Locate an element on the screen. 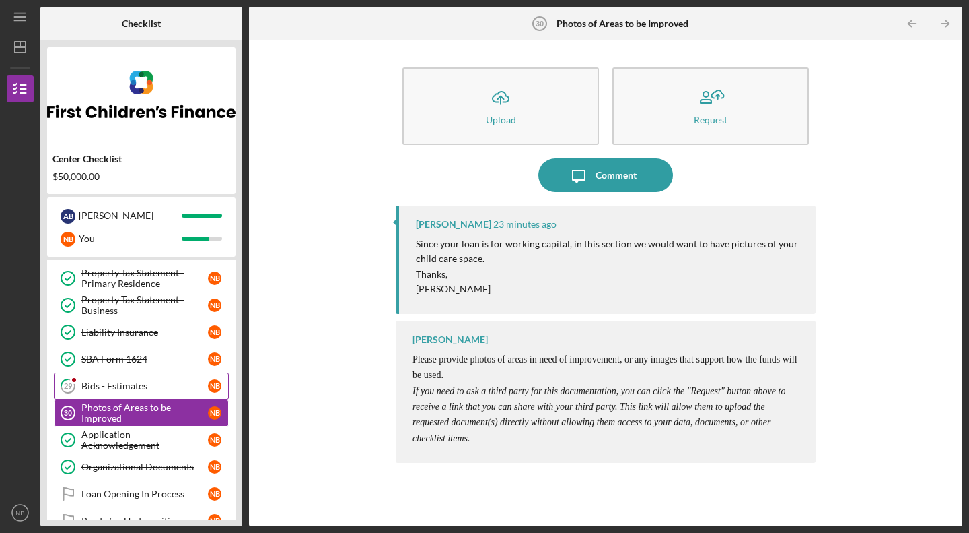 The image size is (969, 533). a: SBA Form 1624NB is located at coordinates (141, 359).